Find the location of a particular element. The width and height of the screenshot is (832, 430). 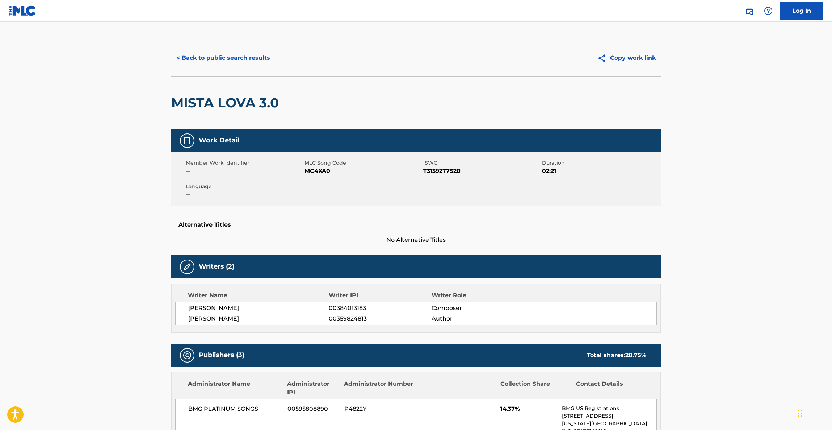

img: Work Detail is located at coordinates (187, 141).